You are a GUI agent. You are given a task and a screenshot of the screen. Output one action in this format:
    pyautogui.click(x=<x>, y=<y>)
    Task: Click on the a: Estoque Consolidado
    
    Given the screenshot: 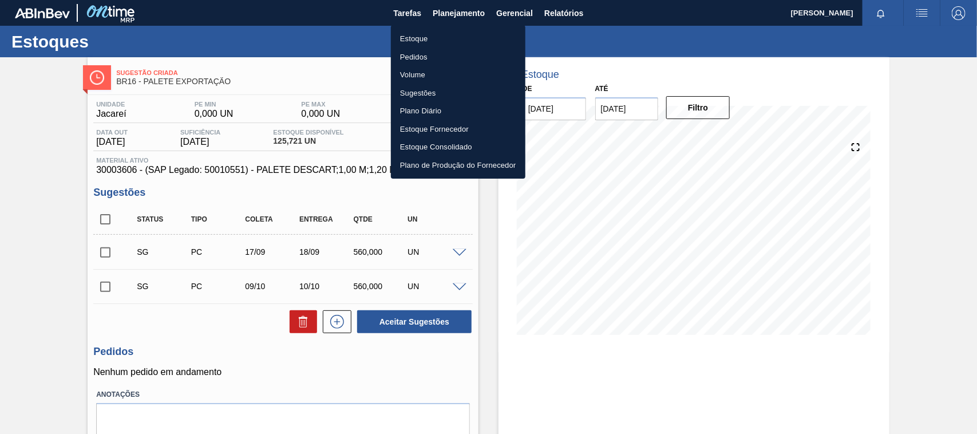 What is the action you would take?
    pyautogui.click(x=458, y=147)
    